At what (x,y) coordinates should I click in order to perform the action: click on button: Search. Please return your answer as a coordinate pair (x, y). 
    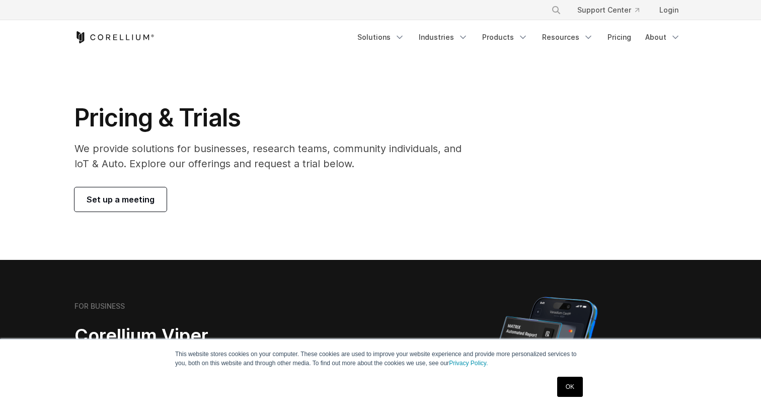
    Looking at the image, I should click on (556, 10).